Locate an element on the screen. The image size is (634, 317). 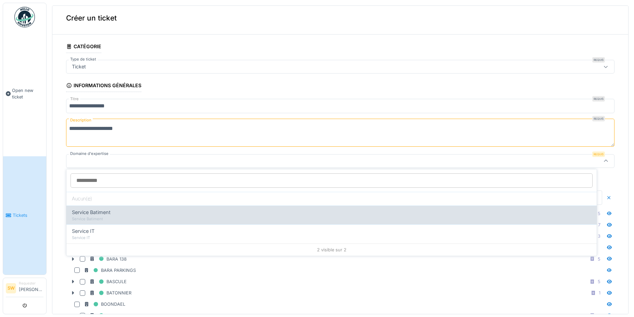
div: BARA 138 is located at coordinates (108, 259).